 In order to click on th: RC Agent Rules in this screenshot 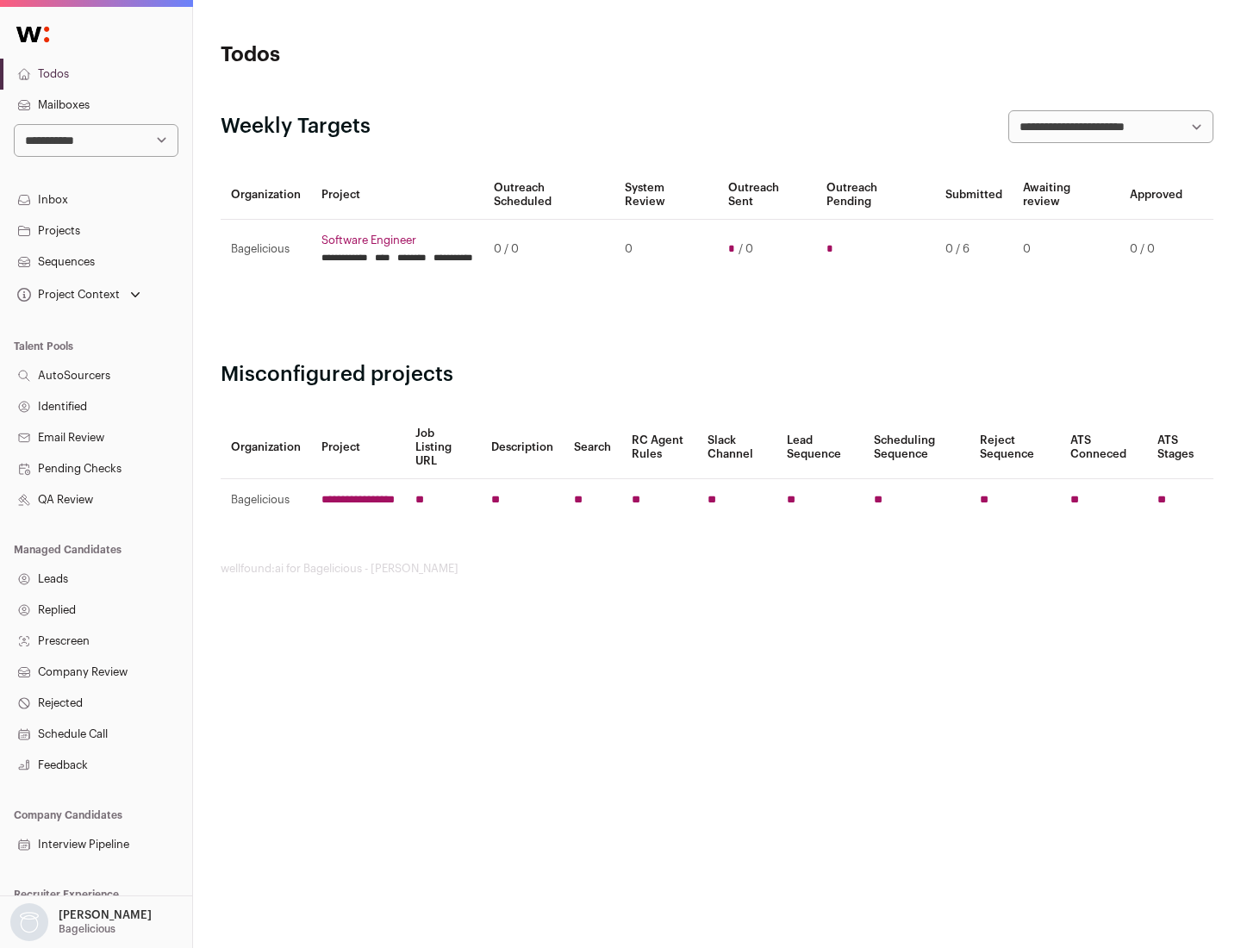, I will do `click(658, 447)`.